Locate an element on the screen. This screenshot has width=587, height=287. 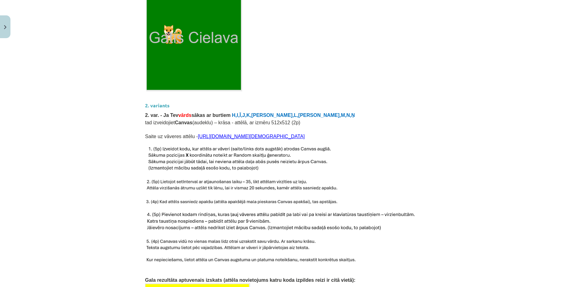
span: Saite uz vāveres attēlu - is located at coordinates (225, 136).